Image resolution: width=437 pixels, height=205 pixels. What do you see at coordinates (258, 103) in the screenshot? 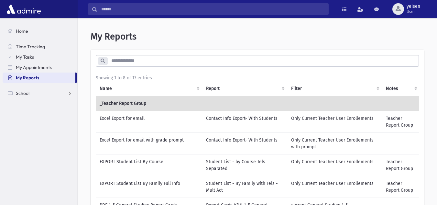
I see `td: _Teacher Report Group` at bounding box center [258, 103].